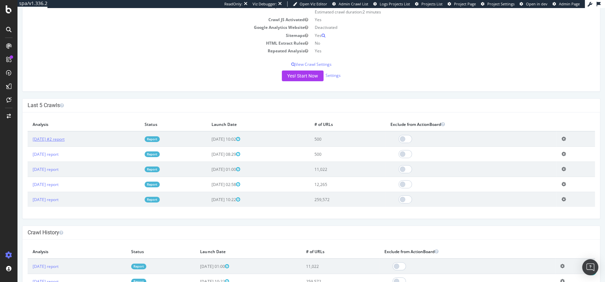 The height and width of the screenshot is (282, 605). Describe the element at coordinates (353, 4) in the screenshot. I see `span: Admin Crawl List` at that location.